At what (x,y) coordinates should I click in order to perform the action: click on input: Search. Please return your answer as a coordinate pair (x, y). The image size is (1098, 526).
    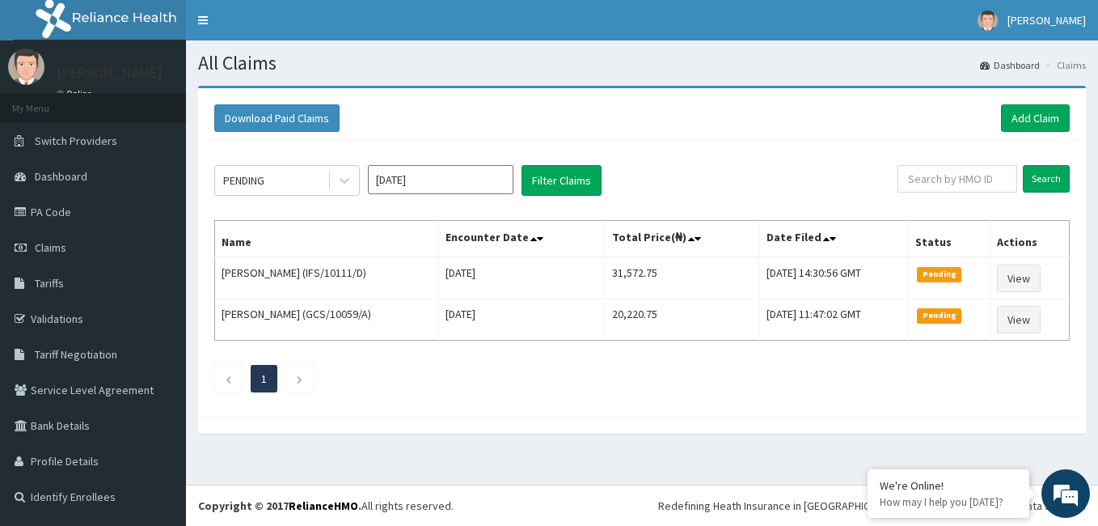
    Looking at the image, I should click on (1046, 179).